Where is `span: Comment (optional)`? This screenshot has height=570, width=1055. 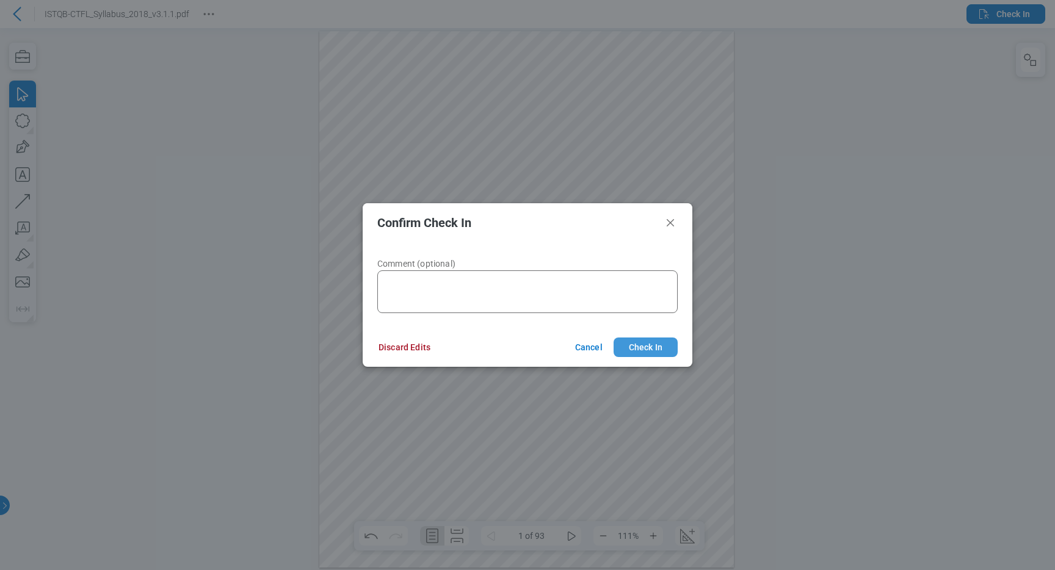 span: Comment (optional) is located at coordinates (416, 264).